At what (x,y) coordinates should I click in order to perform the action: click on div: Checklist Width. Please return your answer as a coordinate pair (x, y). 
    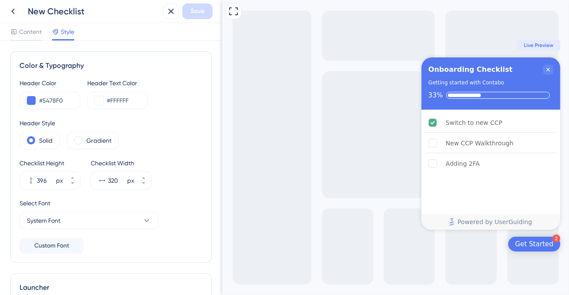
    Looking at the image, I should click on (121, 163).